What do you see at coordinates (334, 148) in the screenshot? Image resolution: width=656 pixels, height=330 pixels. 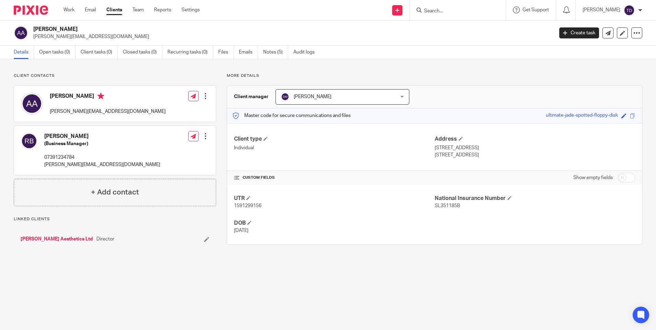 I see `p: Individual` at bounding box center [334, 148].